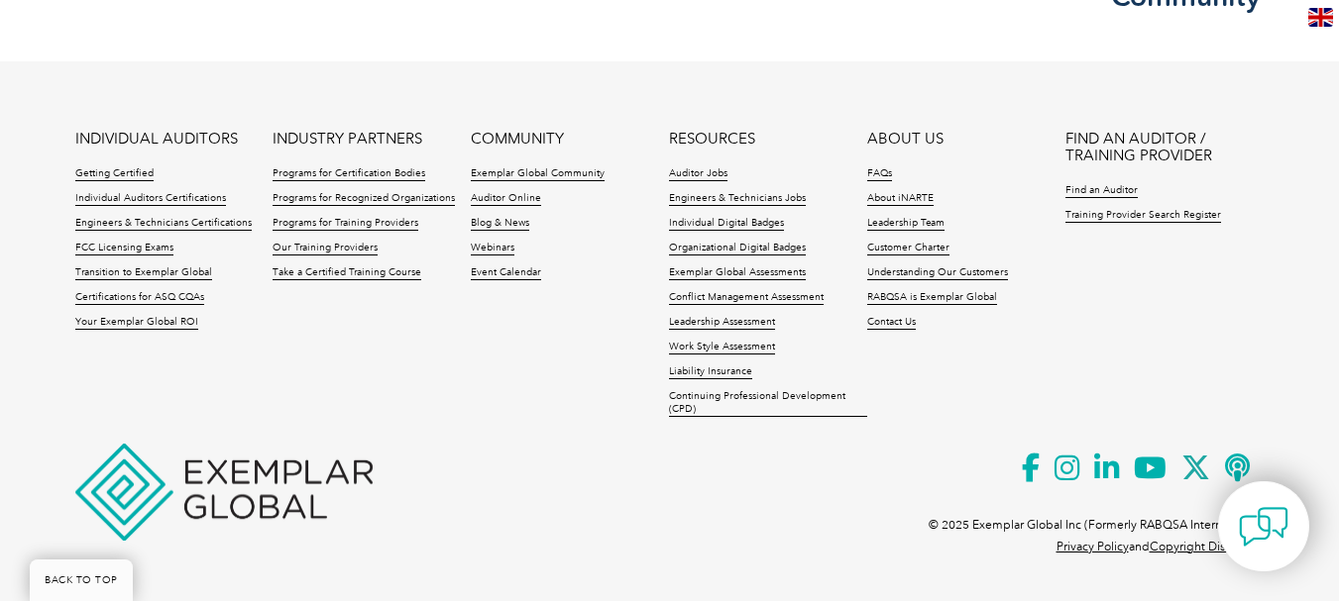  What do you see at coordinates (492, 249) in the screenshot?
I see `a: Webinars` at bounding box center [492, 249].